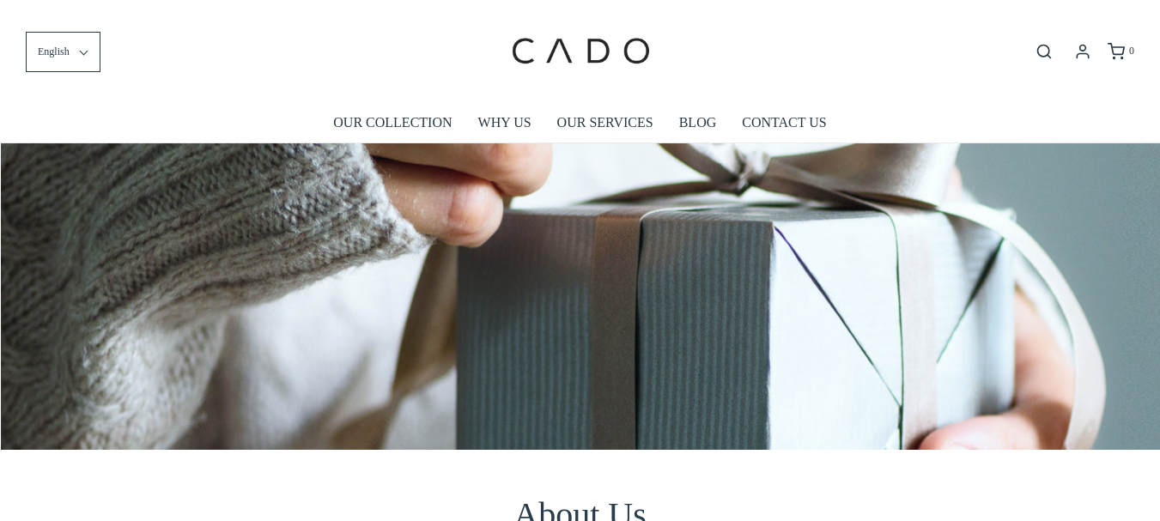  What do you see at coordinates (1131, 51) in the screenshot?
I see `span: 0` at bounding box center [1131, 51].